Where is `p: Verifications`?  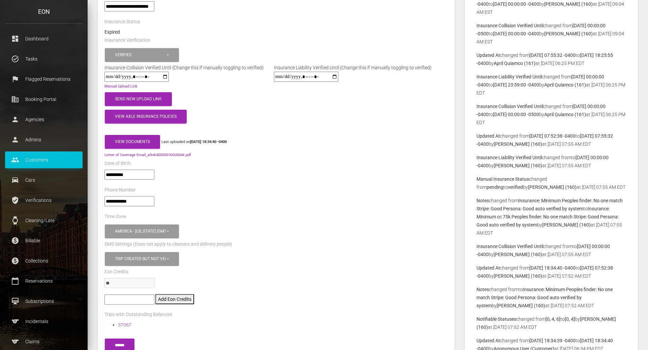
p: Verifications is located at coordinates (44, 200).